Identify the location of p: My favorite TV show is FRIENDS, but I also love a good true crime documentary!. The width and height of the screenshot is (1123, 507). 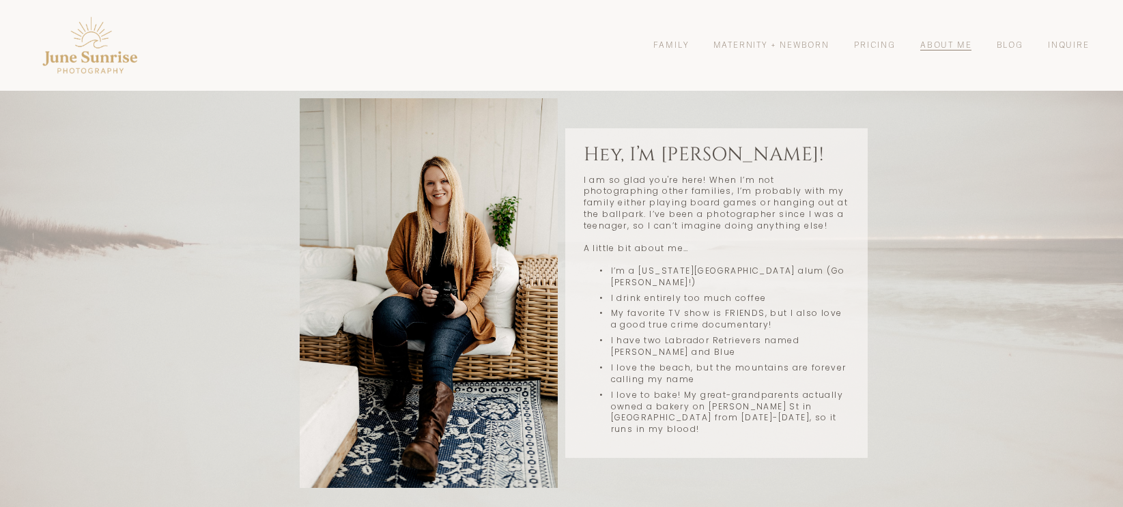
(730, 319).